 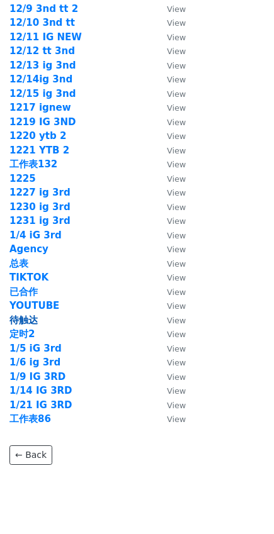 I want to click on a: 总表, so click(x=19, y=264).